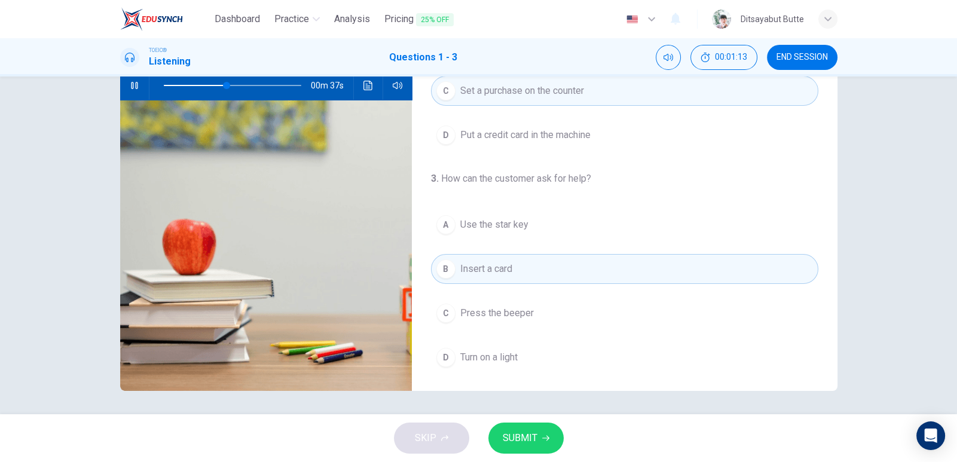 The height and width of the screenshot is (462, 957). Describe the element at coordinates (494, 225) in the screenshot. I see `span: Use the star key` at that location.